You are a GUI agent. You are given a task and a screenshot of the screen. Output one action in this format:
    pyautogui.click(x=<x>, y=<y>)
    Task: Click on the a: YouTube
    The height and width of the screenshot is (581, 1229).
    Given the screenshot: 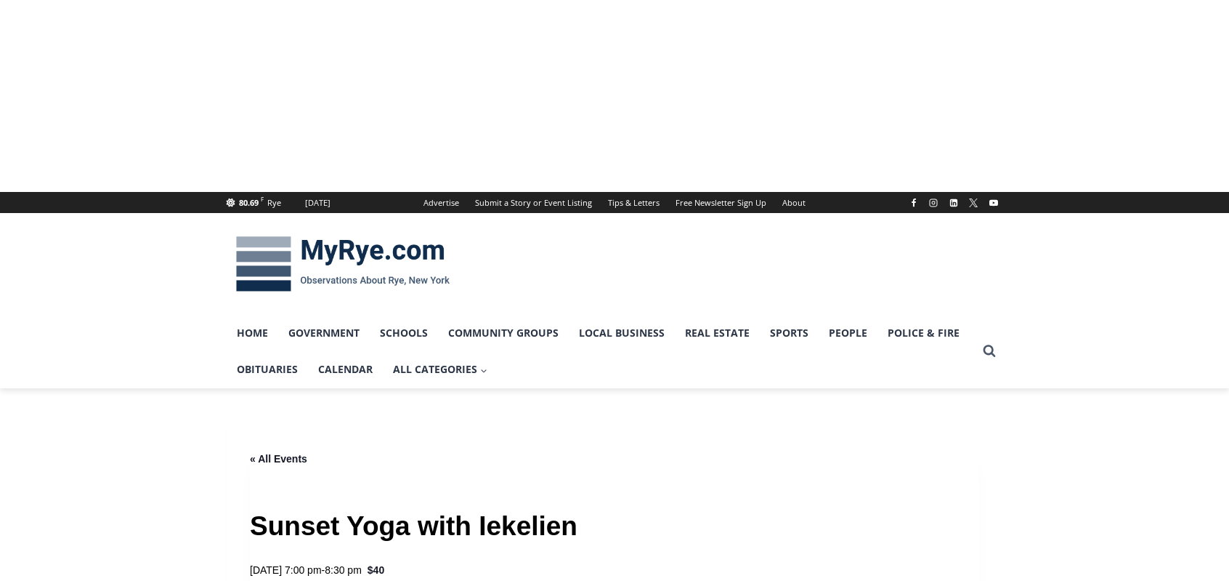 What is the action you would take?
    pyautogui.click(x=994, y=203)
    